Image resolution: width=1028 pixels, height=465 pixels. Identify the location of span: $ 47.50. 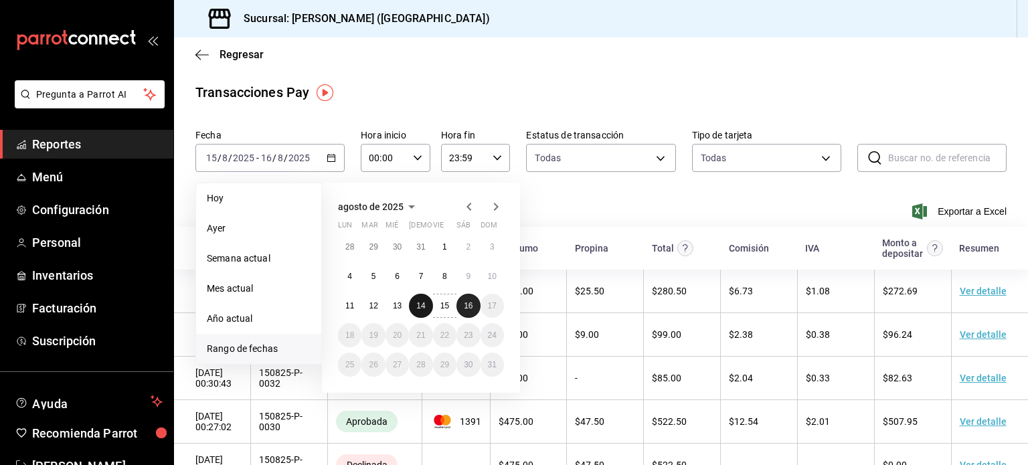
(590, 422).